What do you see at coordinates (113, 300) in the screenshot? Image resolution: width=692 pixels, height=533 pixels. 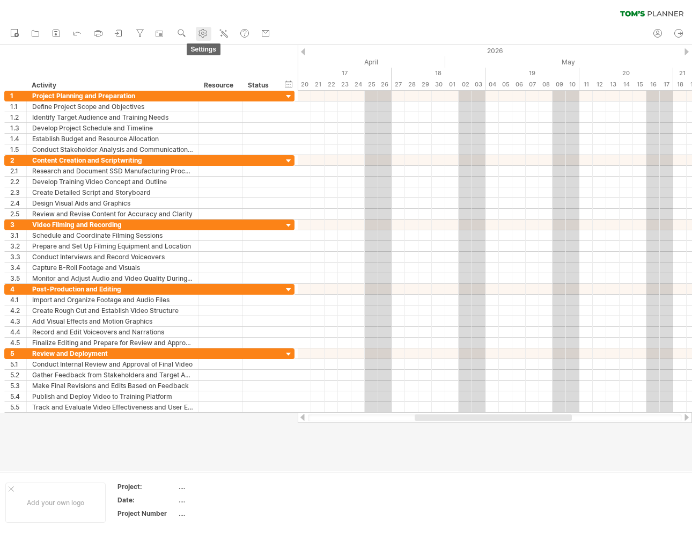 I see `div: Import and Organize Footage and Audio Files` at bounding box center [113, 300].